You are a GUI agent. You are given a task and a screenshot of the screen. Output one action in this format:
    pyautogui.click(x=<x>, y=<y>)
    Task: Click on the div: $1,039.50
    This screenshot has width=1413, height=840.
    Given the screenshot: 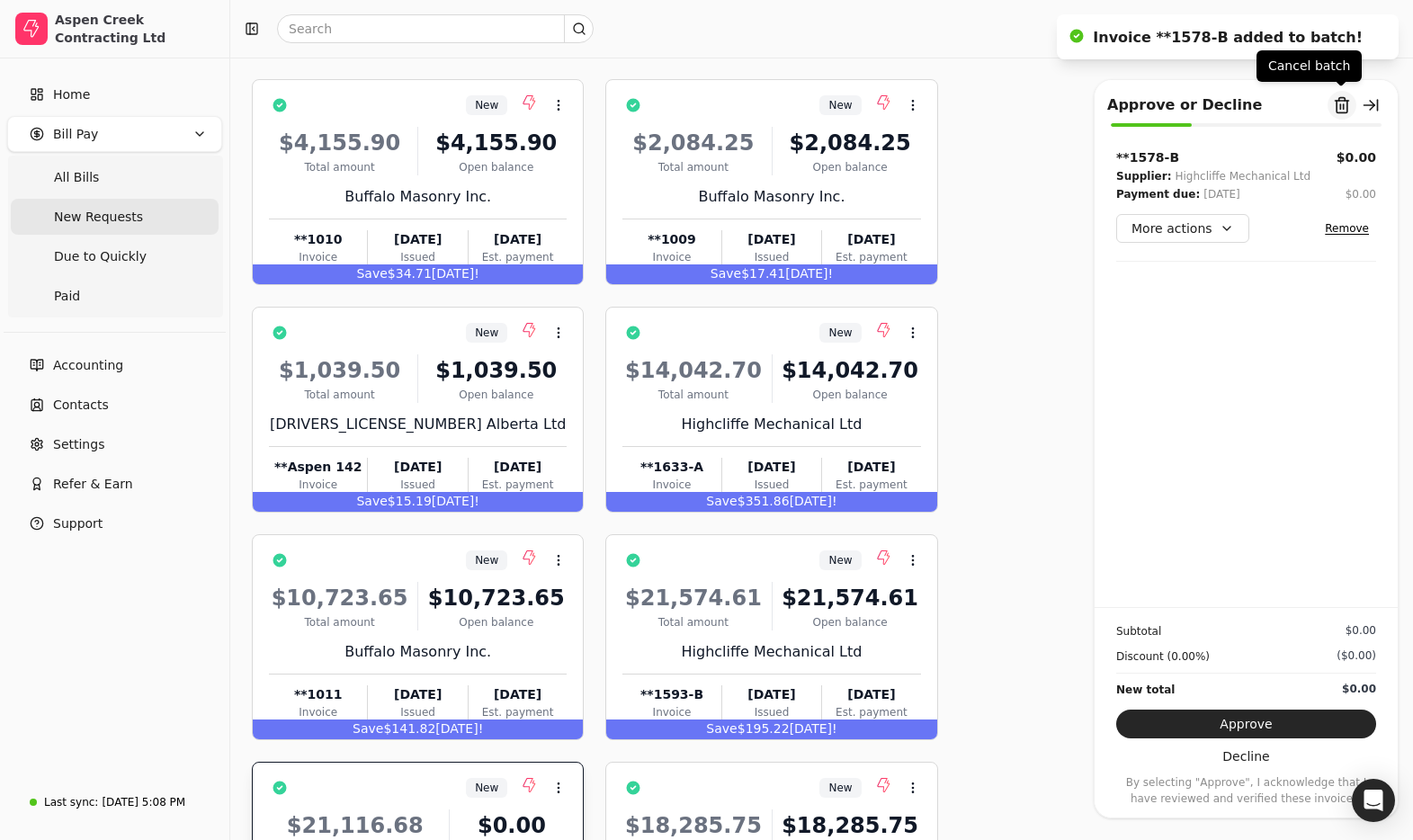 What is the action you would take?
    pyautogui.click(x=339, y=370)
    